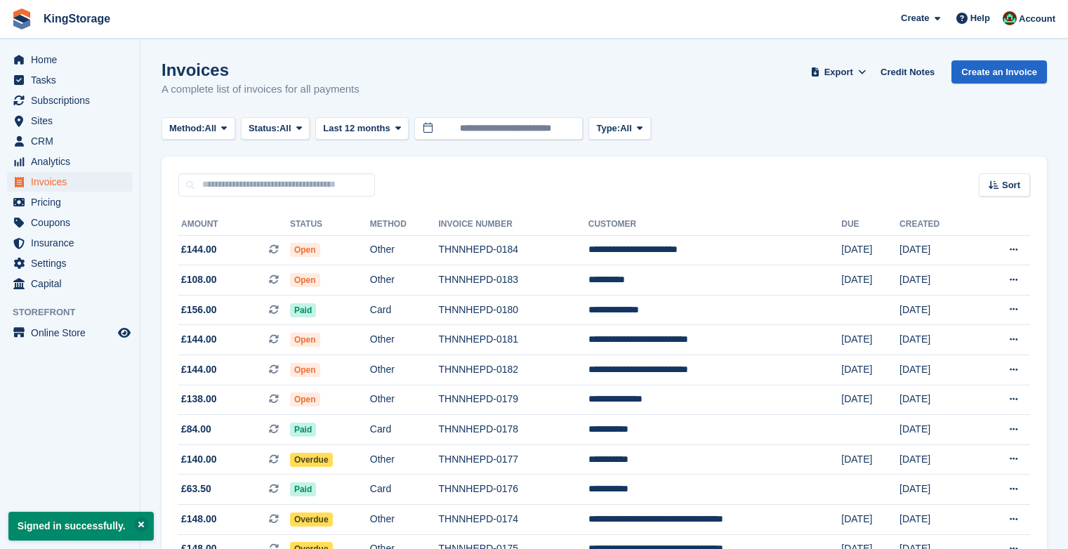 The height and width of the screenshot is (549, 1068). Describe the element at coordinates (199, 519) in the screenshot. I see `span: £148.00` at that location.